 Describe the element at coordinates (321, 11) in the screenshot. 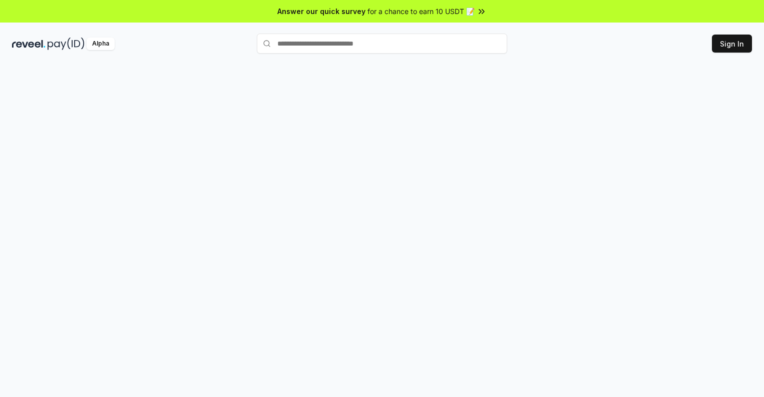

I see `span: Answer our quick survey` at that location.